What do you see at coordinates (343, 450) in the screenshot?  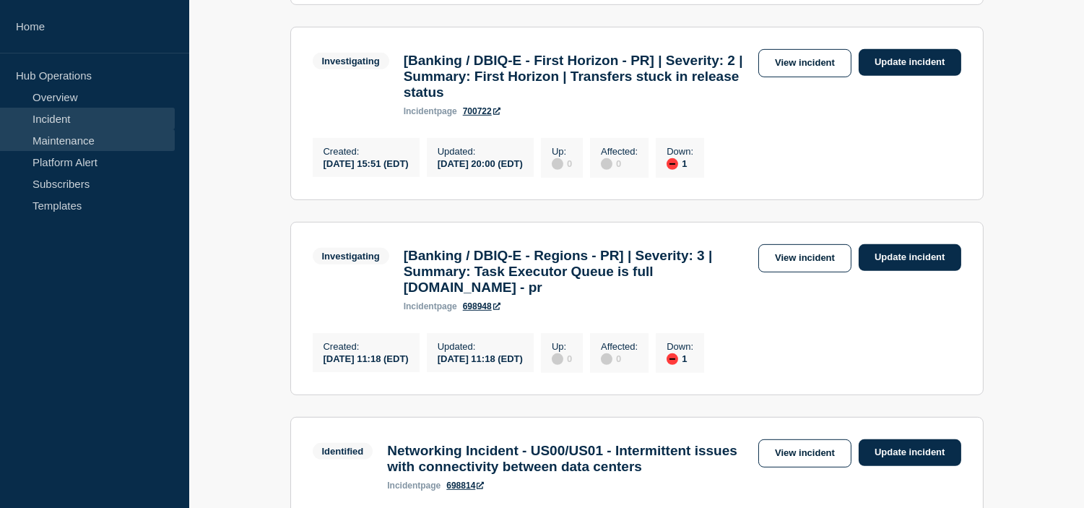 I see `span: Identified` at bounding box center [343, 450].